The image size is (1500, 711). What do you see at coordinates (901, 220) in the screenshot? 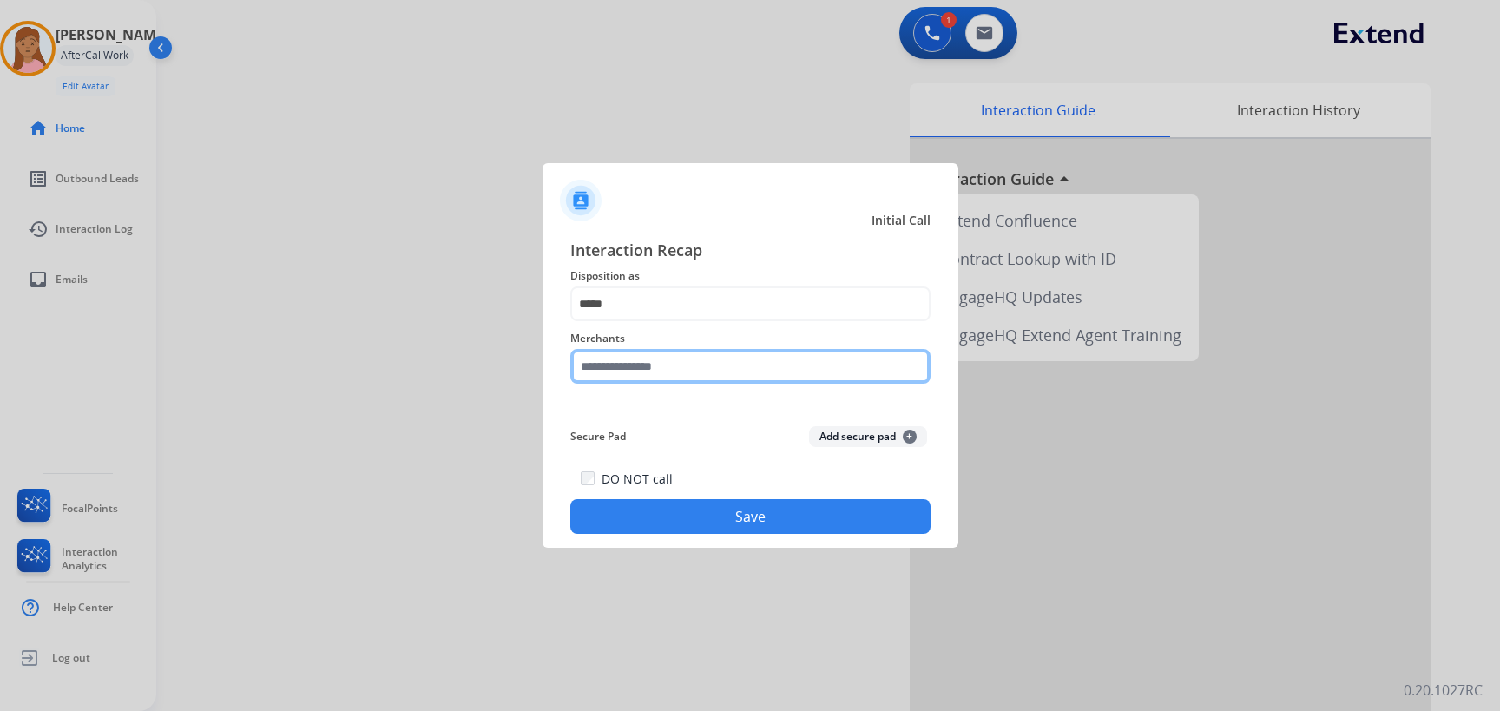
I see `span: Initial Call` at bounding box center [901, 220].